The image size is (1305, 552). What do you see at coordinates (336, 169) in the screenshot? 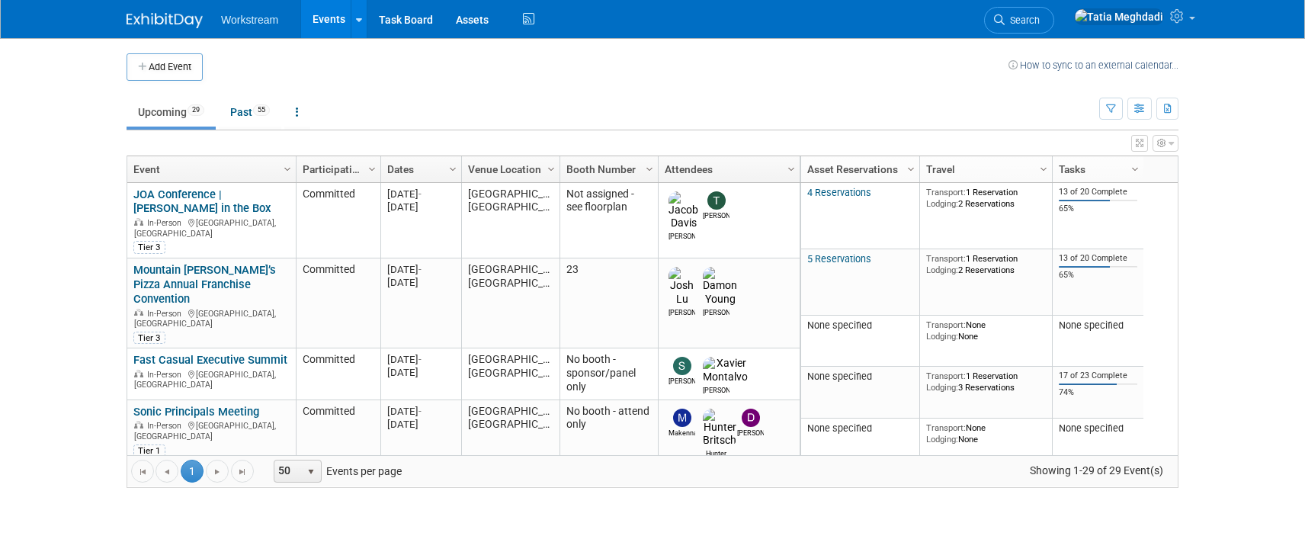
I see `a: Participation` at bounding box center [336, 169].